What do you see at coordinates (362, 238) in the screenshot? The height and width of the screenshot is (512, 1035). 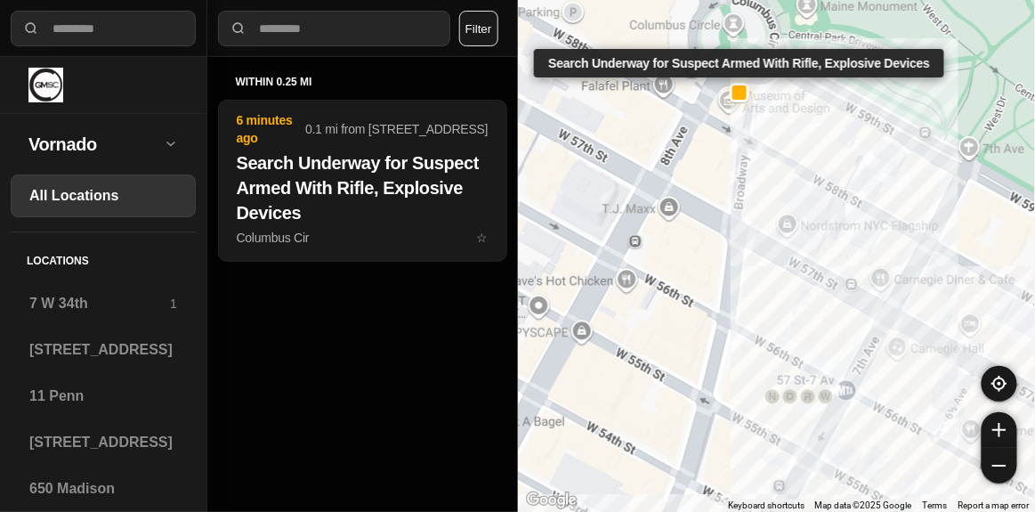 I see `p: Columbus Cir` at bounding box center [362, 238].